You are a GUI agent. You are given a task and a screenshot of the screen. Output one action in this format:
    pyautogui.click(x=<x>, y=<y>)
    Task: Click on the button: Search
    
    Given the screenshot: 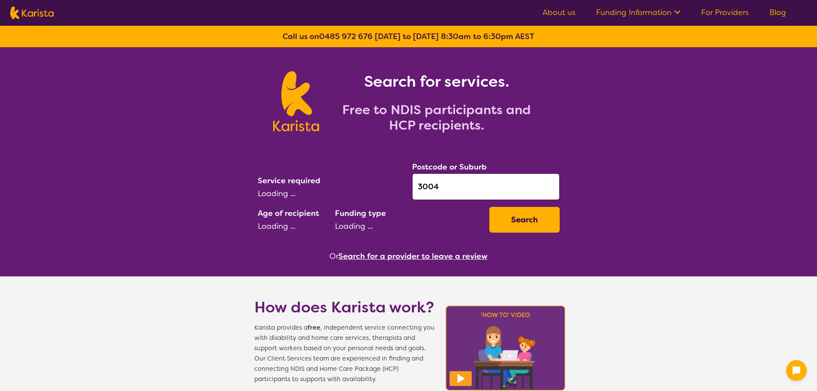 What is the action you would take?
    pyautogui.click(x=525, y=220)
    